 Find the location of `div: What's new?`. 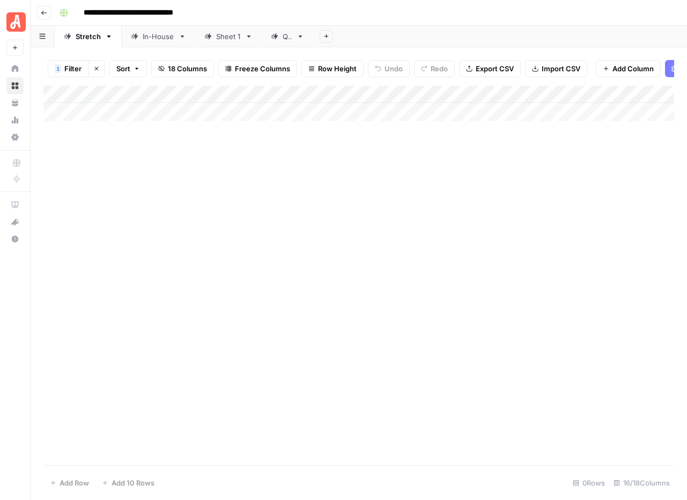

div: What's new? is located at coordinates (15, 222).